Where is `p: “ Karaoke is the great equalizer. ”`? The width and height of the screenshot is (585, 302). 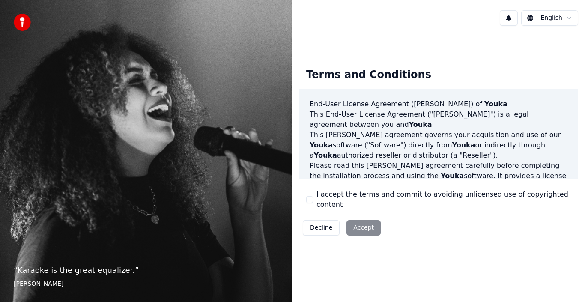
p: “ Karaoke is the great equalizer. ” is located at coordinates (146, 270).